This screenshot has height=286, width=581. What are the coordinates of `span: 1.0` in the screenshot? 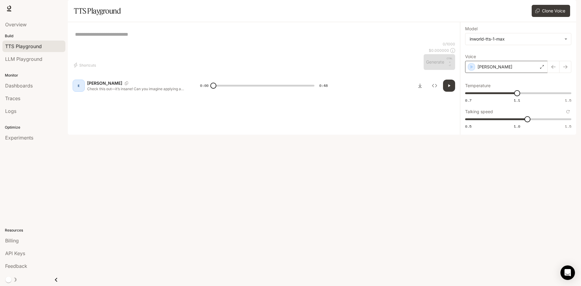 It's located at (517, 126).